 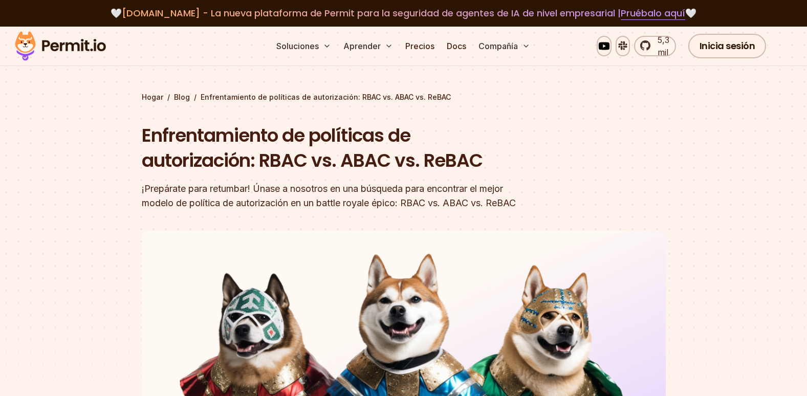 What do you see at coordinates (420, 46) in the screenshot?
I see `a: Precios` at bounding box center [420, 46].